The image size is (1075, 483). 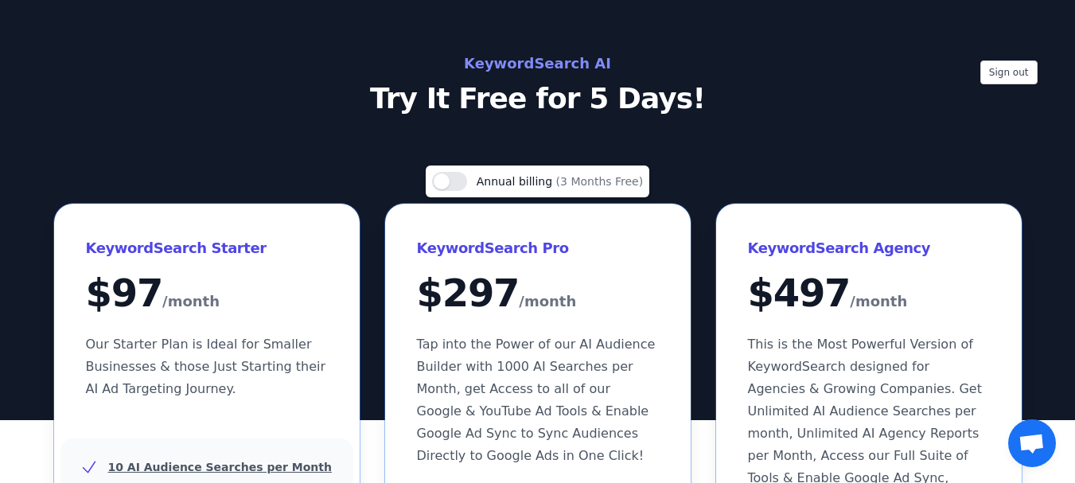 I want to click on button: Sign out, so click(x=1009, y=72).